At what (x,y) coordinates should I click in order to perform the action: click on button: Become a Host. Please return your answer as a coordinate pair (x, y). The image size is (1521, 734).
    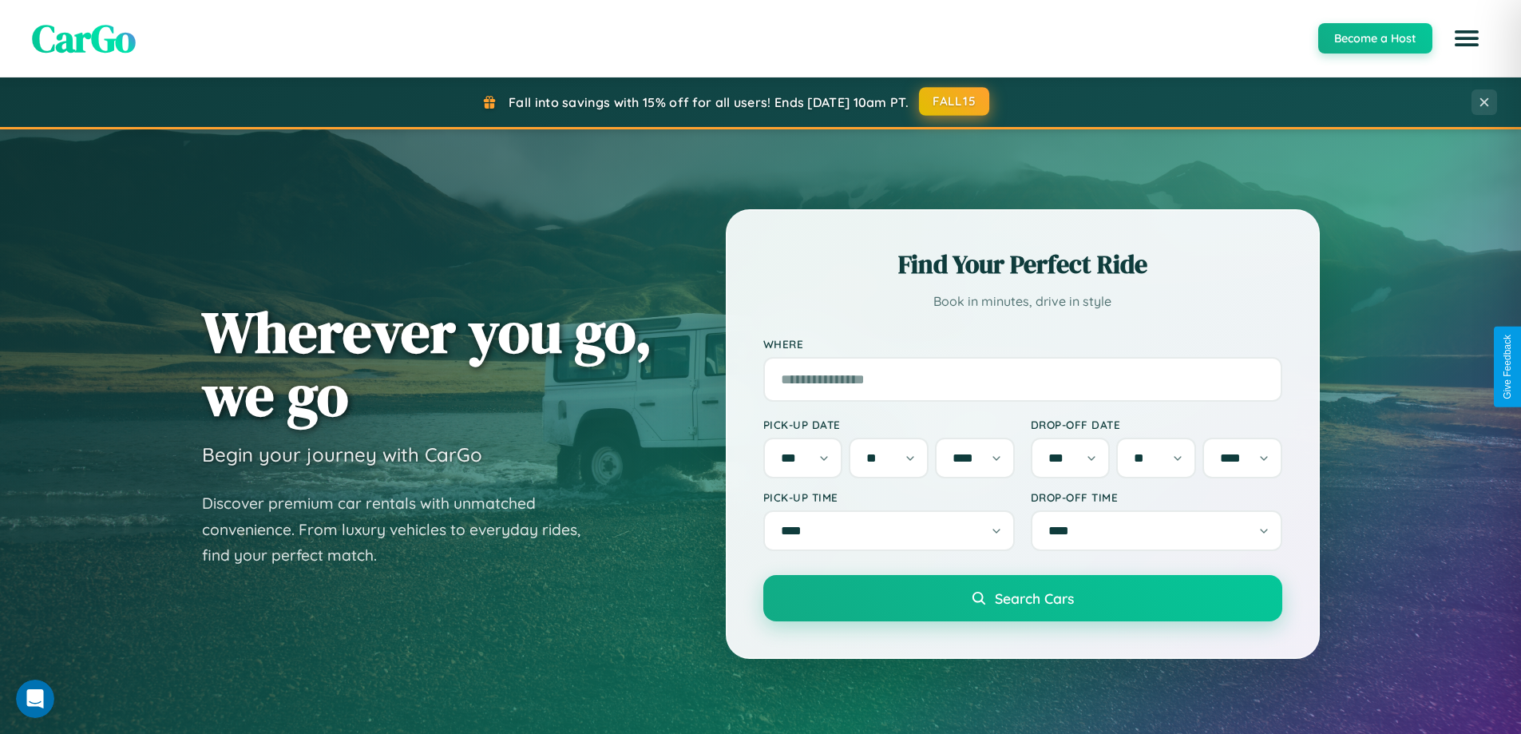
    Looking at the image, I should click on (1375, 38).